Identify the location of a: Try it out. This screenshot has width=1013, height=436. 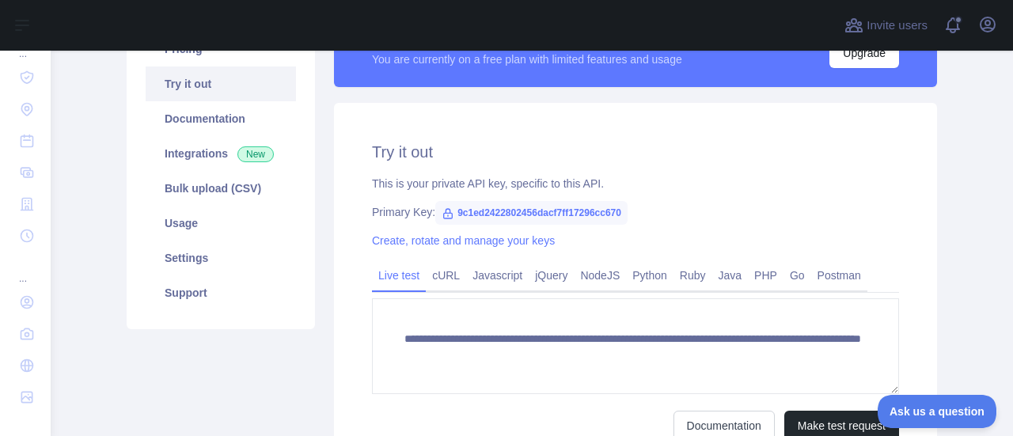
(221, 84).